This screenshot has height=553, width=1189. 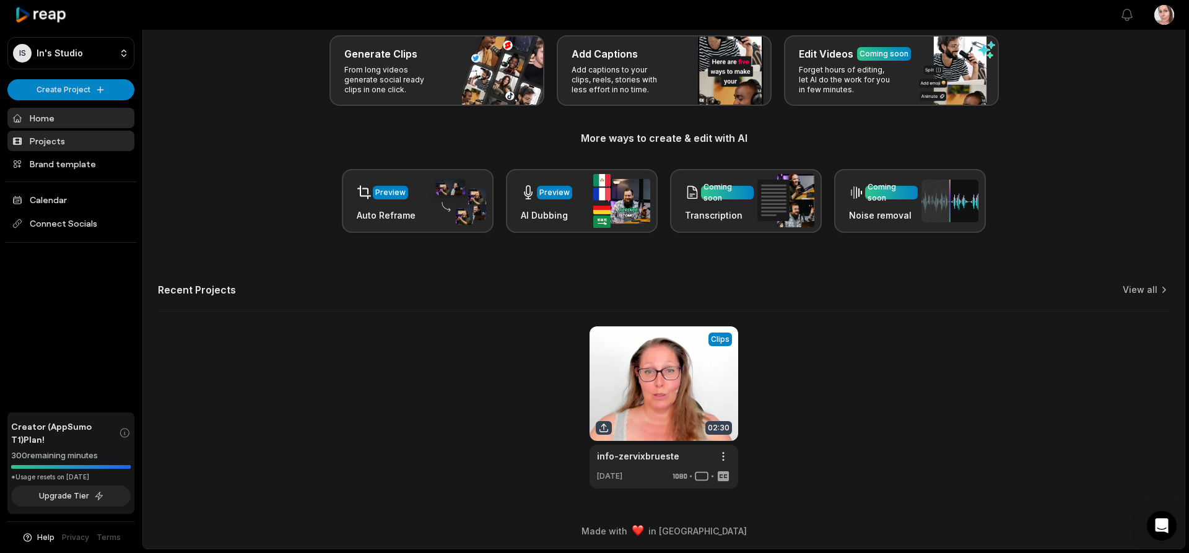 I want to click on a: Brand template, so click(x=71, y=163).